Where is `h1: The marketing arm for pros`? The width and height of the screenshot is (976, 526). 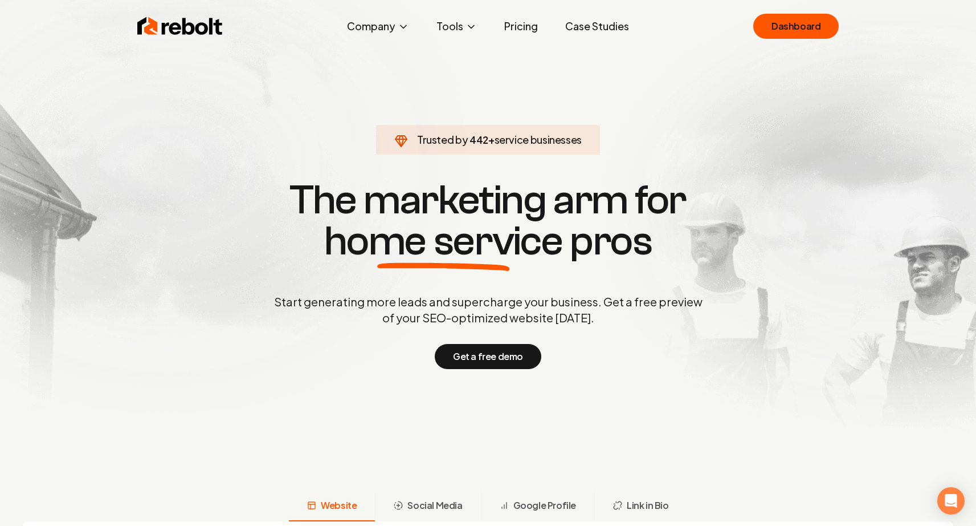
h1: The marketing arm for pros is located at coordinates (489, 221).